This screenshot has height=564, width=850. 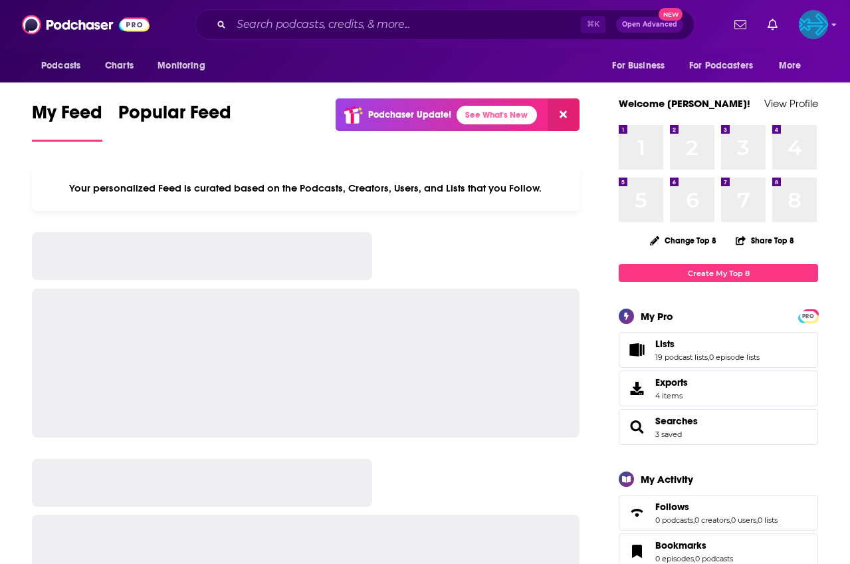 What do you see at coordinates (119, 66) in the screenshot?
I see `span: Charts` at bounding box center [119, 66].